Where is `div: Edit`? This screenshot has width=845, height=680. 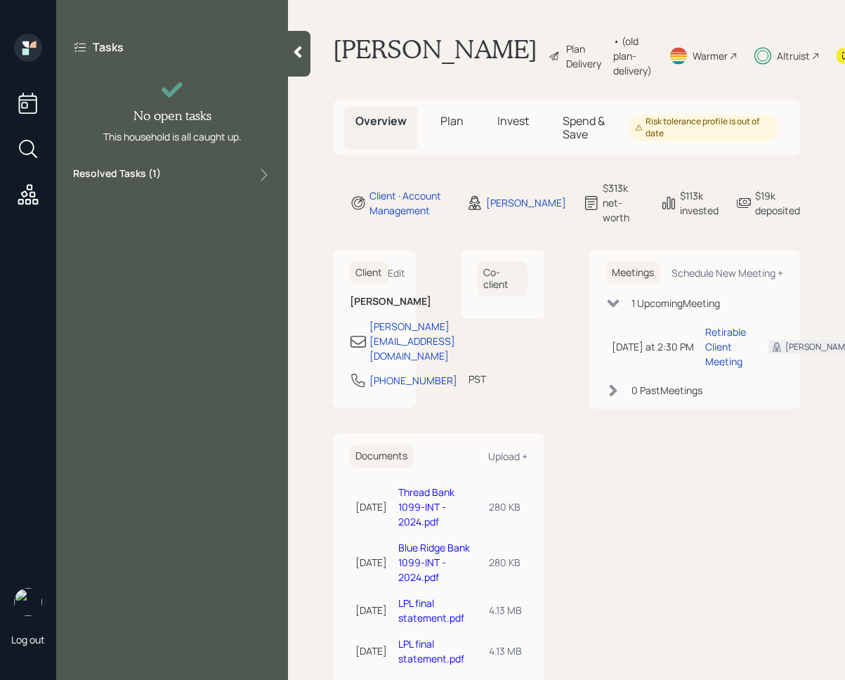
div: Edit is located at coordinates (396, 273).